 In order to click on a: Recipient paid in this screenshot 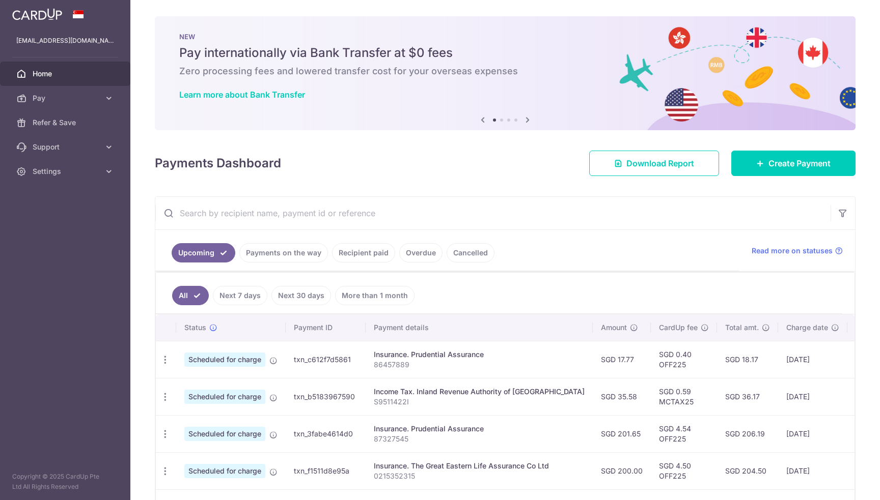, I will do `click(363, 253)`.